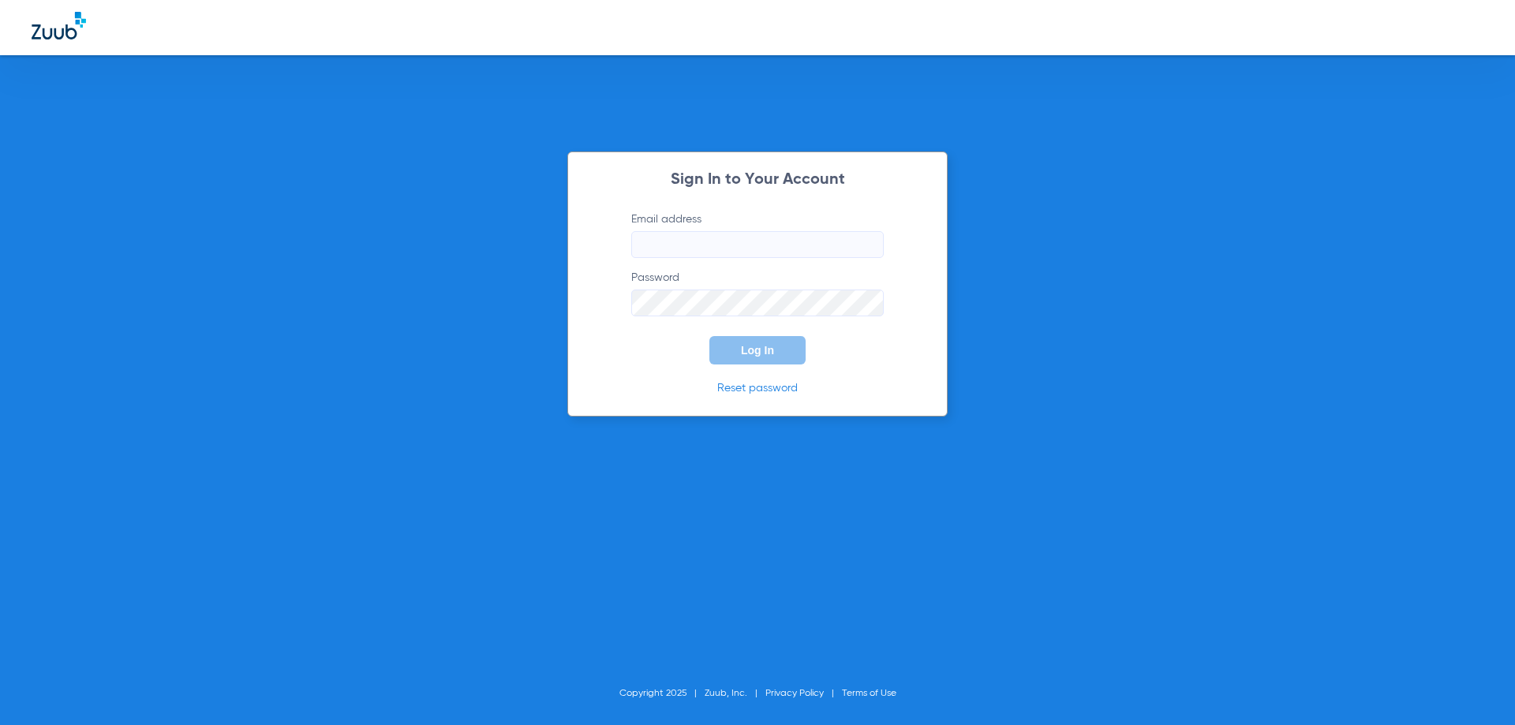 The width and height of the screenshot is (1515, 725). What do you see at coordinates (758, 180) in the screenshot?
I see `h2: Sign In to Your Account` at bounding box center [758, 180].